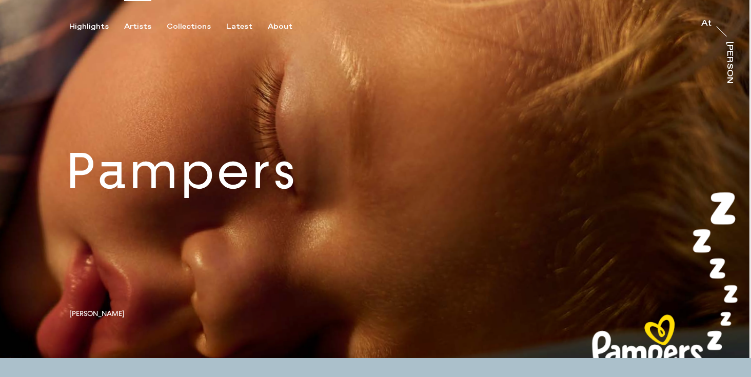  What do you see at coordinates (145, 27) in the screenshot?
I see `button: Artists` at bounding box center [145, 27].